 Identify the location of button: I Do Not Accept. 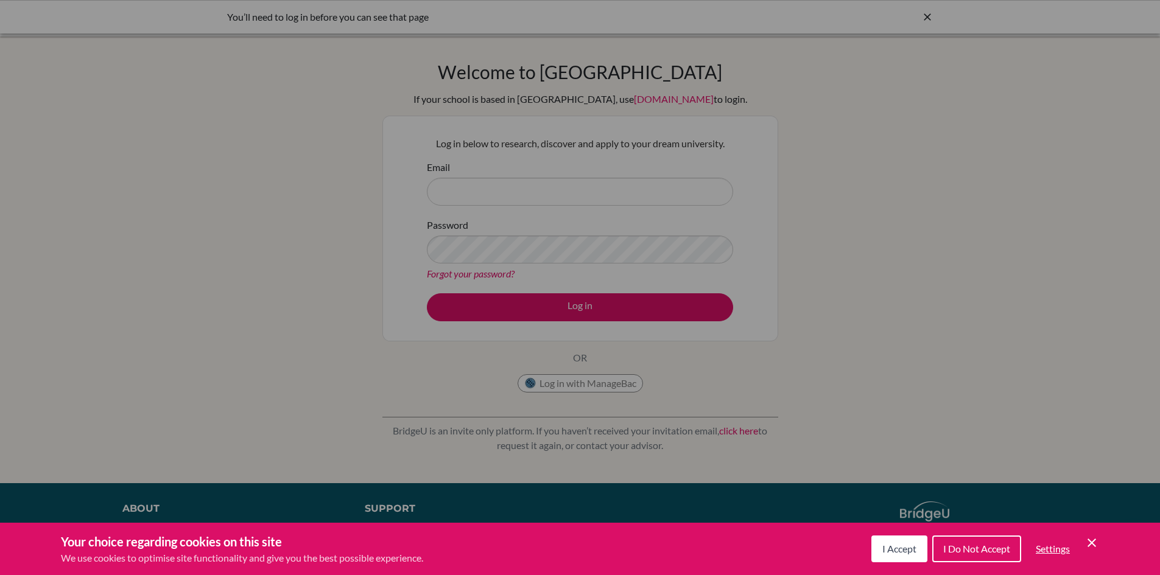
(977, 549).